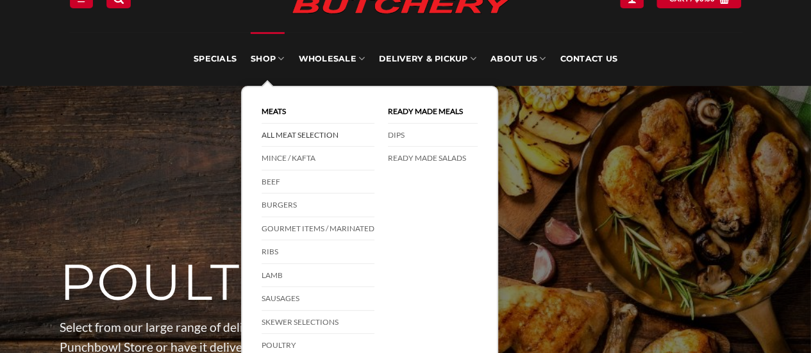  Describe the element at coordinates (331, 59) in the screenshot. I see `a: Wholesale` at that location.